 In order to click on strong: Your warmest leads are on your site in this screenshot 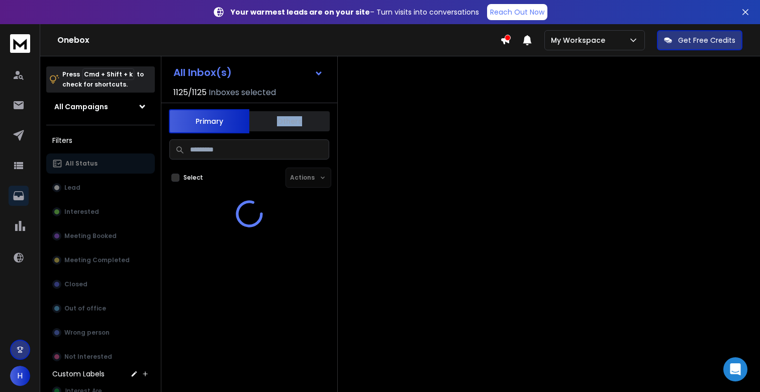, I will do `click(300, 12)`.